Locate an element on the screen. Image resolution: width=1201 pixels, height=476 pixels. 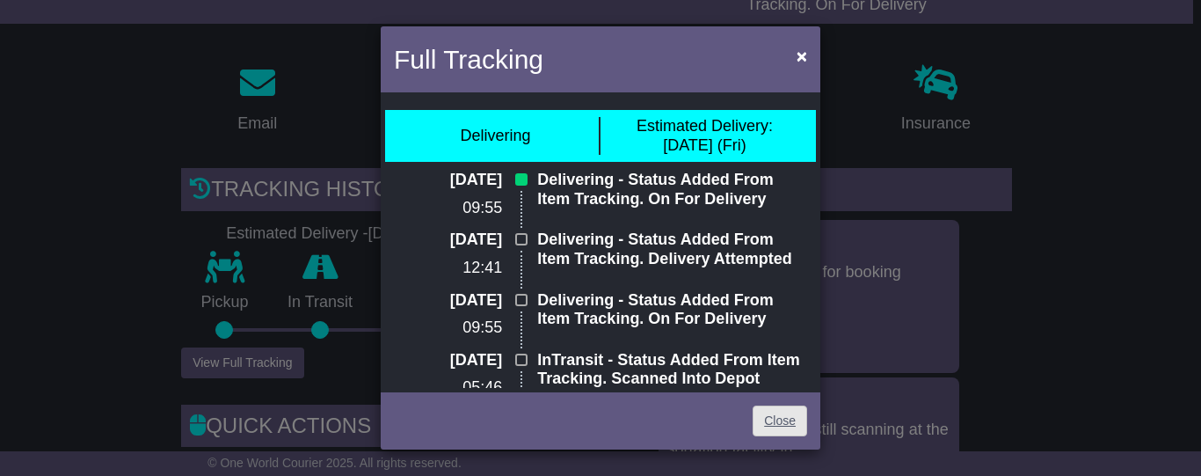
p: 12:41 is located at coordinates (448, 268).